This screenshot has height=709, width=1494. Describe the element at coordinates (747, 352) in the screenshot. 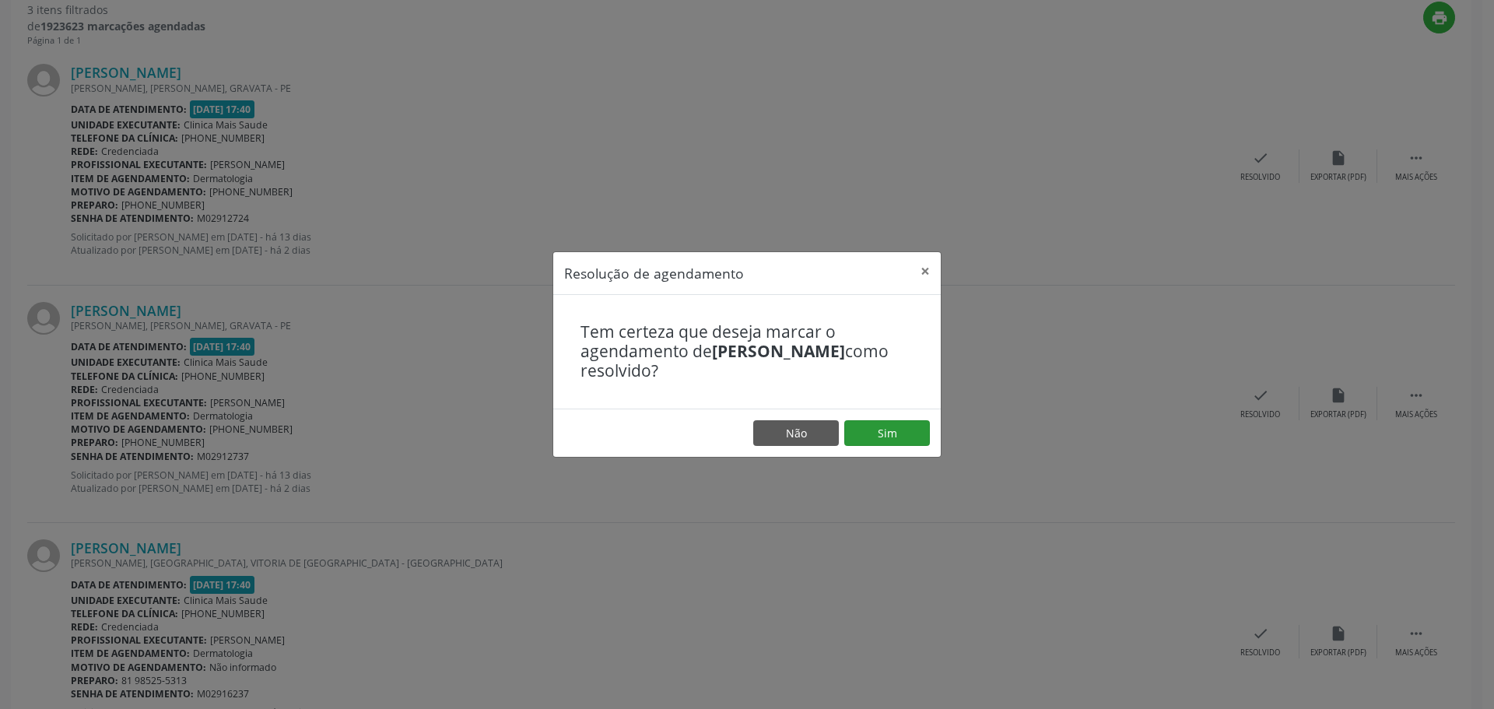

I see `h4: Tem certeza que deseja marcar o agendamento de como resolvido?` at that location.